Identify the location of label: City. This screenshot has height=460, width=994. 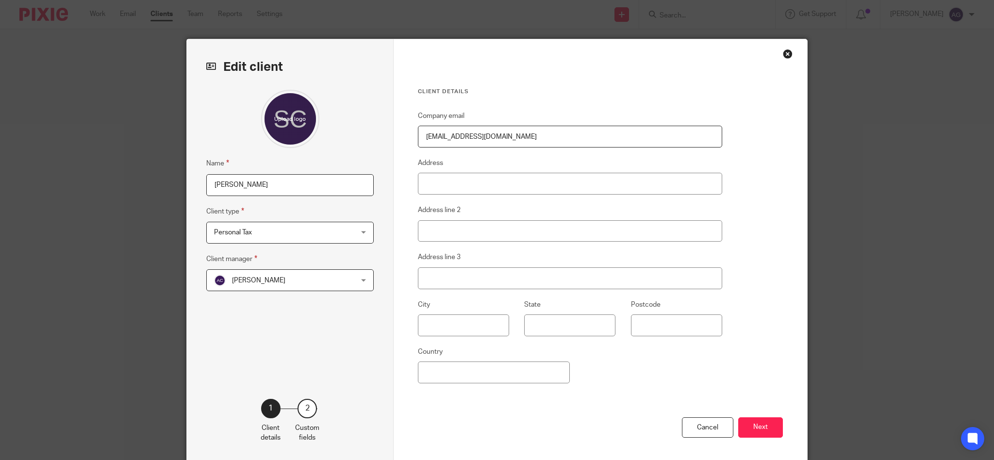
(424, 305).